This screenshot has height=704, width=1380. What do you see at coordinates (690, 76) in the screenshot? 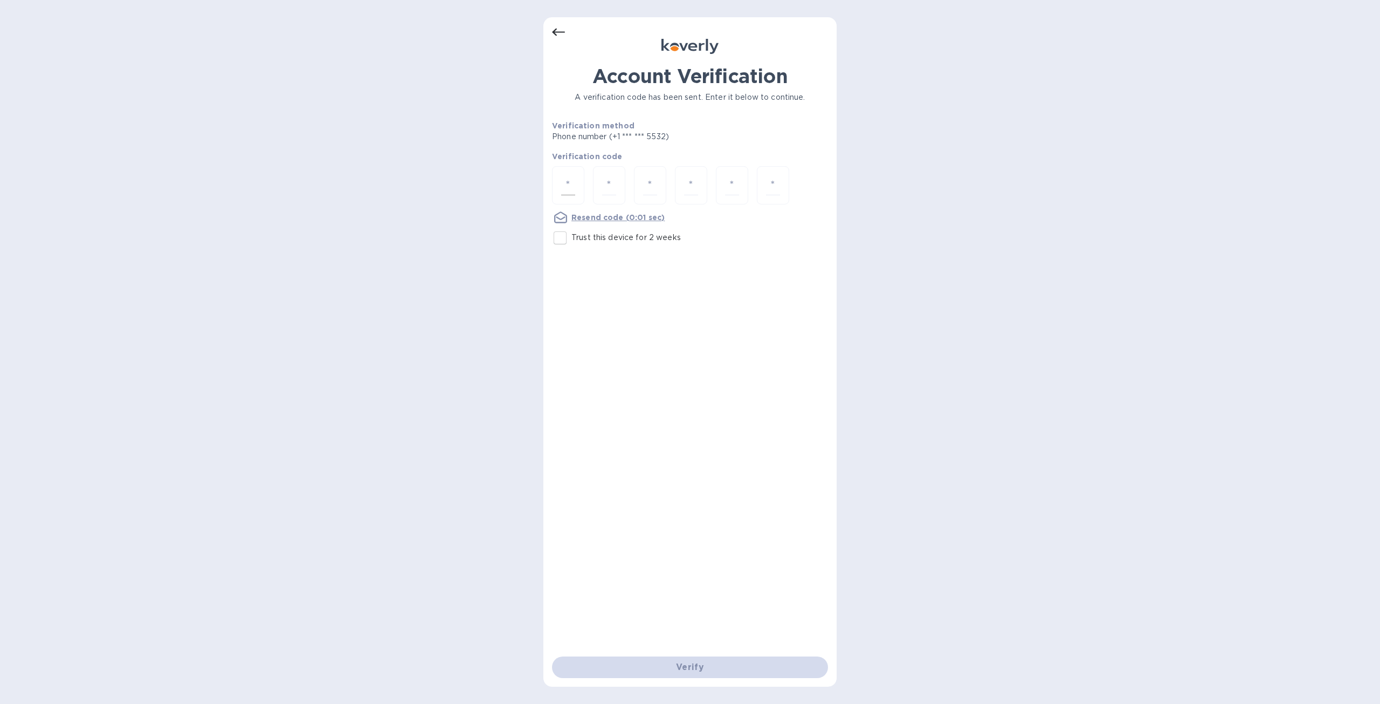
I see `h1: Account Verification` at bounding box center [690, 76].